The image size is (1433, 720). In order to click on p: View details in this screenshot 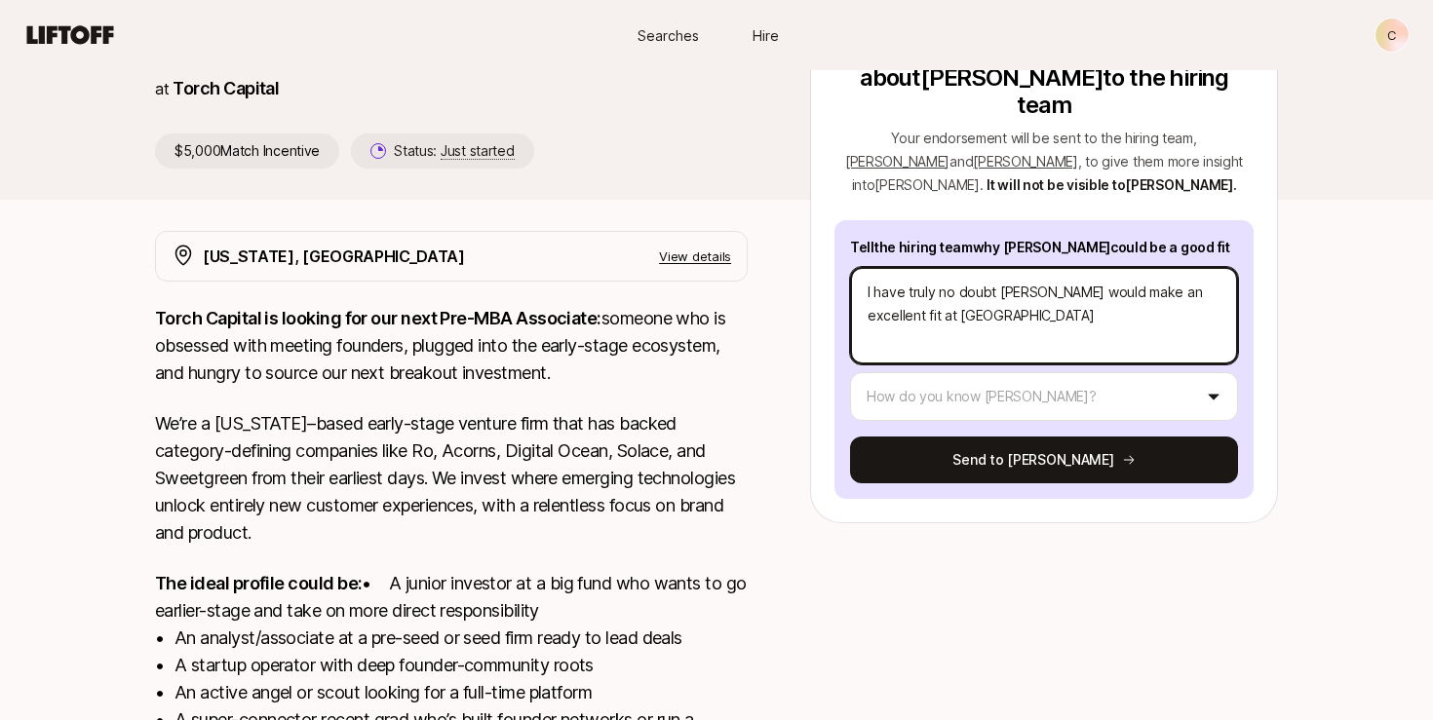, I will do `click(695, 256)`.